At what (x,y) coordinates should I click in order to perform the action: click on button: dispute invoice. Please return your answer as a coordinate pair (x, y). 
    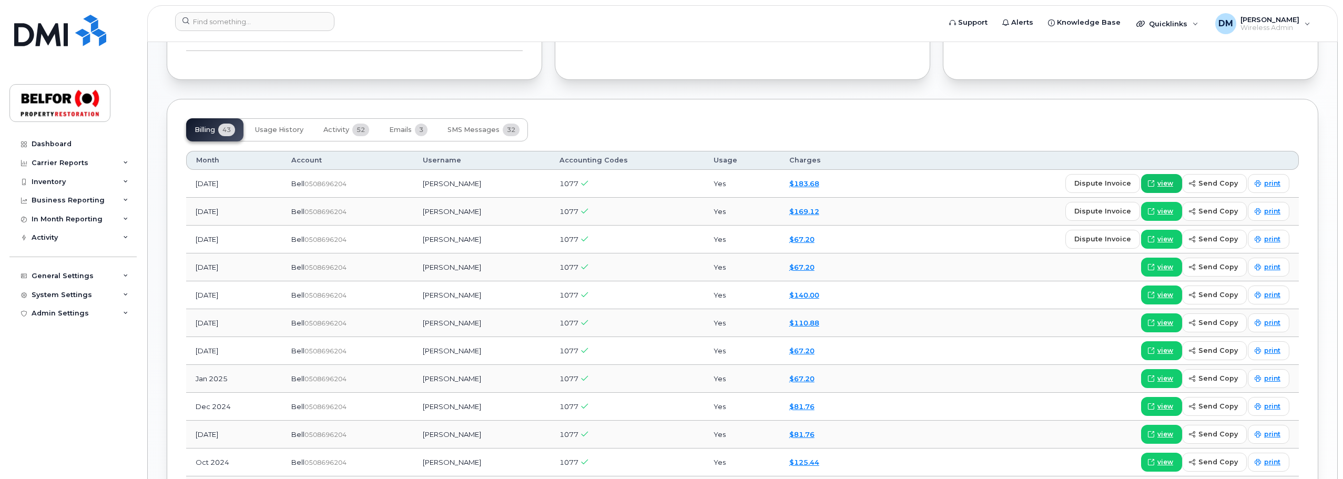
    Looking at the image, I should click on (1103, 184).